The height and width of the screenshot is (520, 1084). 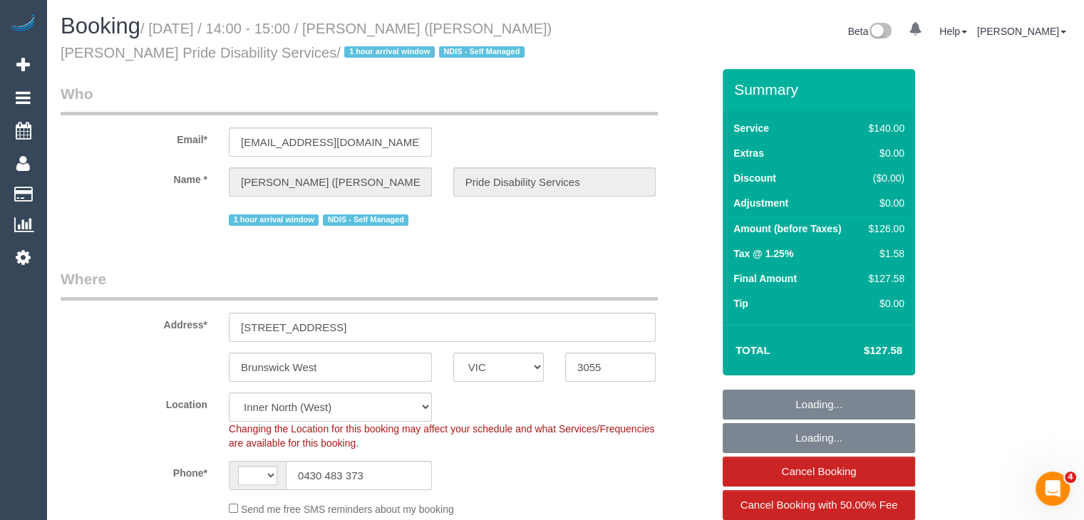 What do you see at coordinates (330, 182) in the screenshot?
I see `input: First Name*` at bounding box center [330, 182].